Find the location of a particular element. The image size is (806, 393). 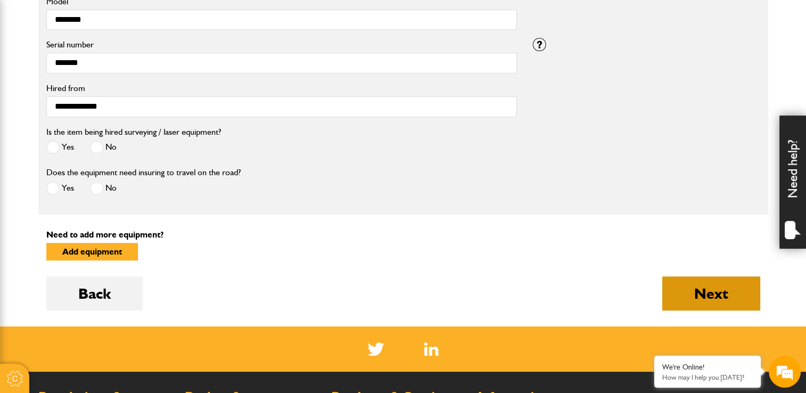

img: Twitter is located at coordinates (376, 349).